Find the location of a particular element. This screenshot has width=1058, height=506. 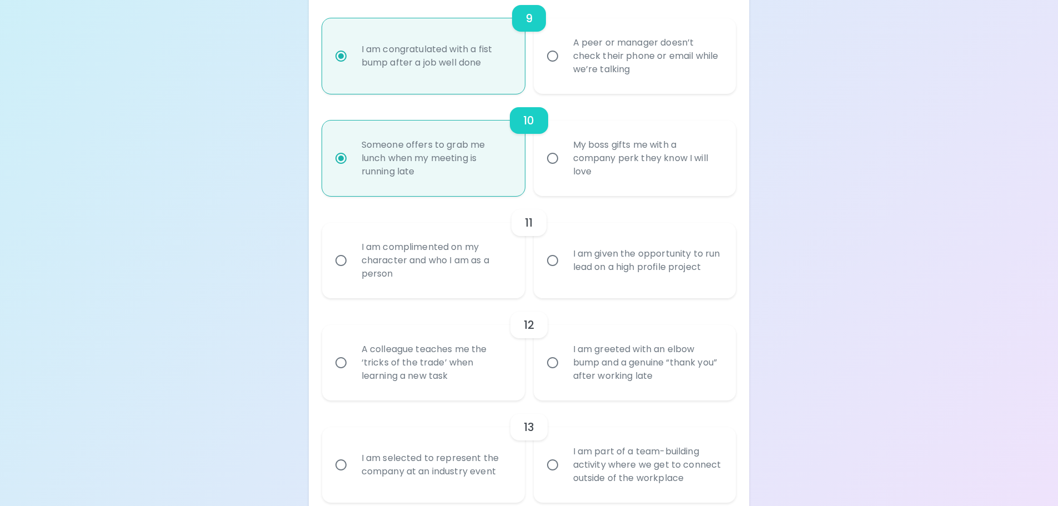

h6: 13 is located at coordinates (529, 427).